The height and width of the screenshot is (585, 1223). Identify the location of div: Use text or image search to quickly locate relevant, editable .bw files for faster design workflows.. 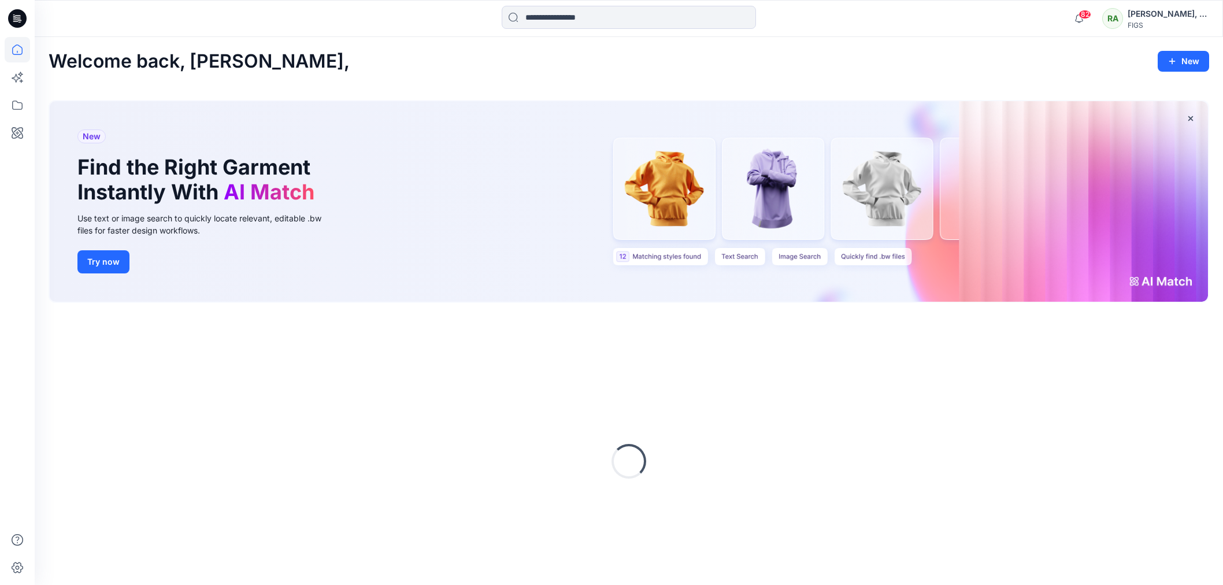
(208, 224).